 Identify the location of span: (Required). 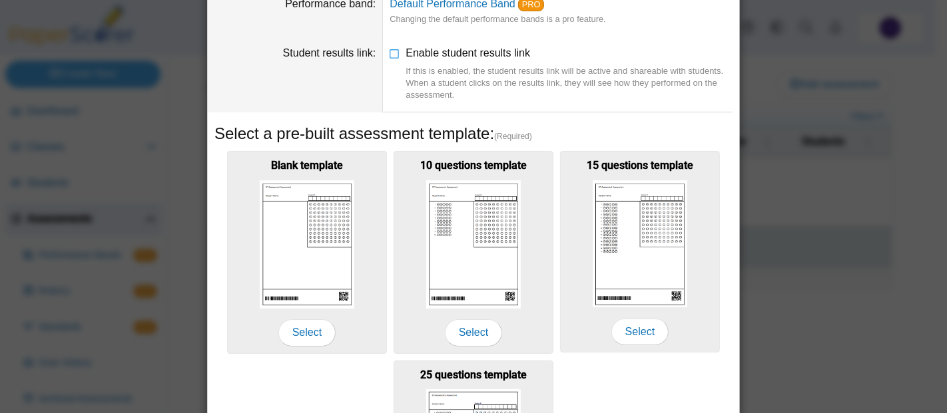
(513, 136).